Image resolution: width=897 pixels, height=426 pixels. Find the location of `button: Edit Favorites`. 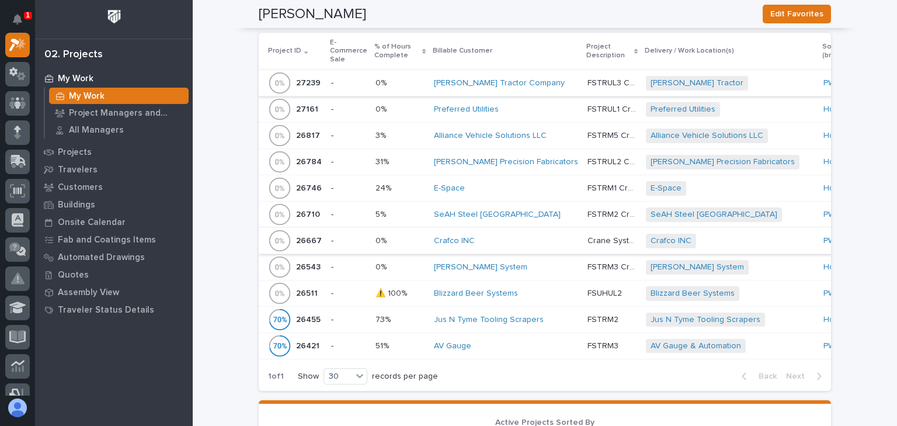

button: Edit Favorites is located at coordinates (796, 14).